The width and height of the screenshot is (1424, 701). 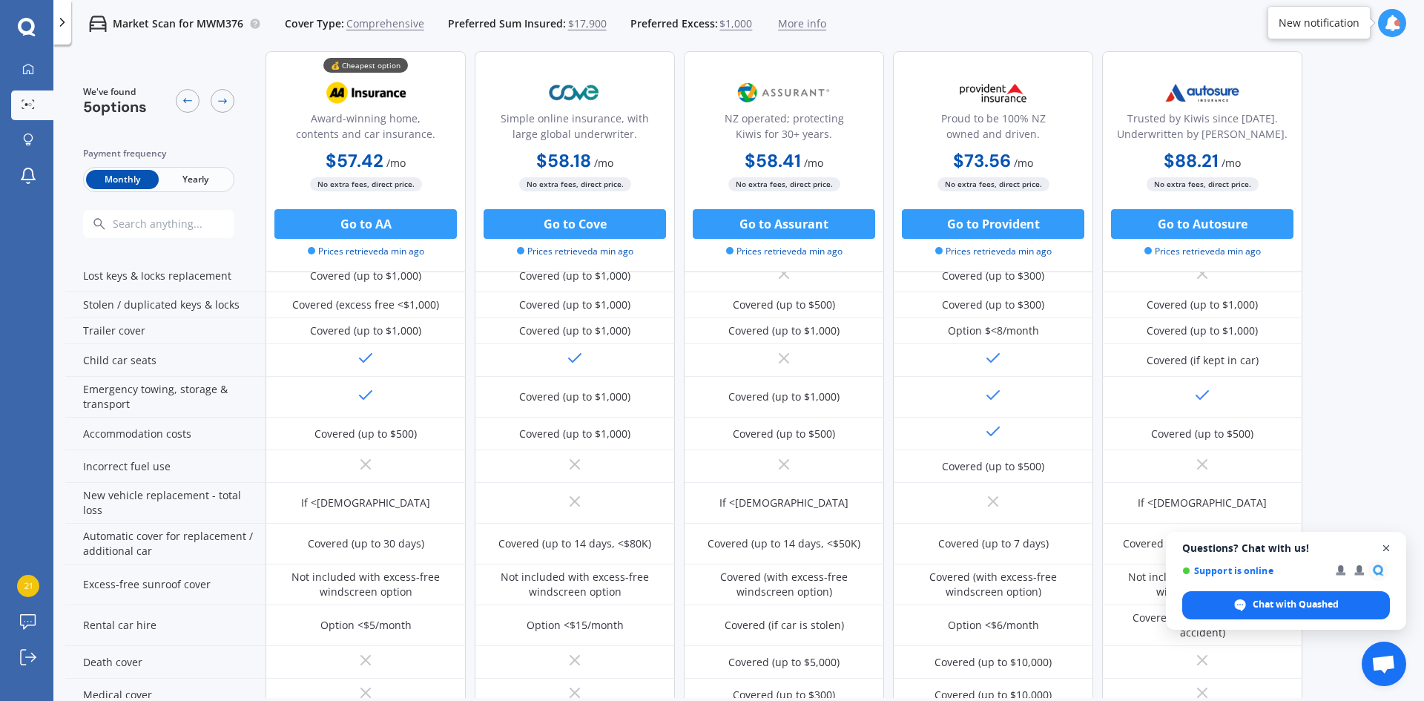 What do you see at coordinates (366, 65) in the screenshot?
I see `div: 💰 Cheapest option` at bounding box center [366, 65].